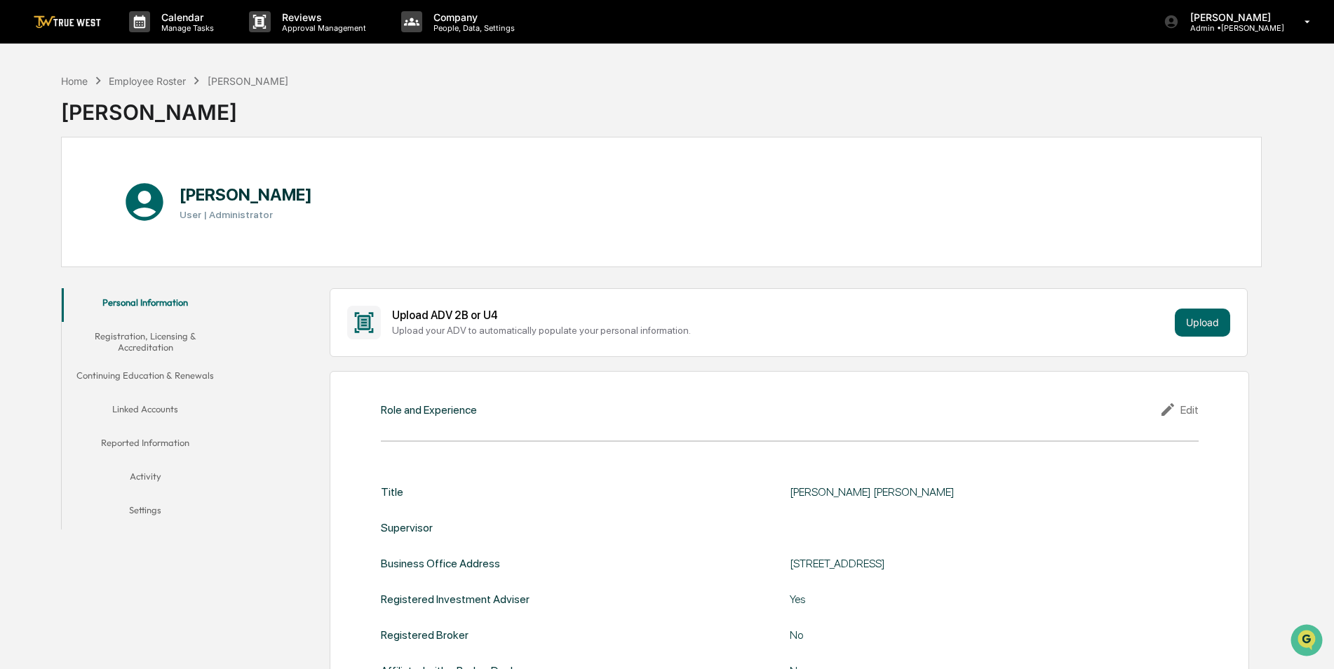 Image resolution: width=1334 pixels, height=669 pixels. What do you see at coordinates (134, 243) in the screenshot?
I see `a: Powered byPylon` at bounding box center [134, 243].